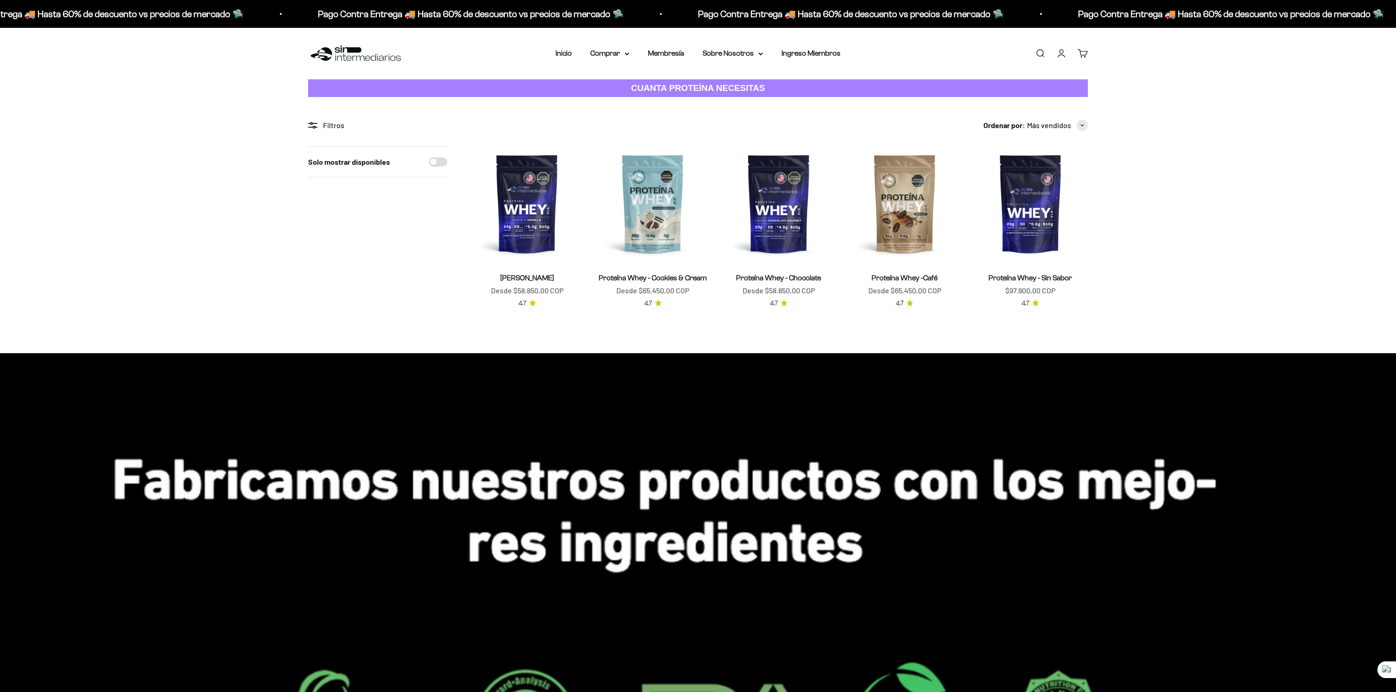  Describe the element at coordinates (610, 53) in the screenshot. I see `summary: Comprar` at that location.